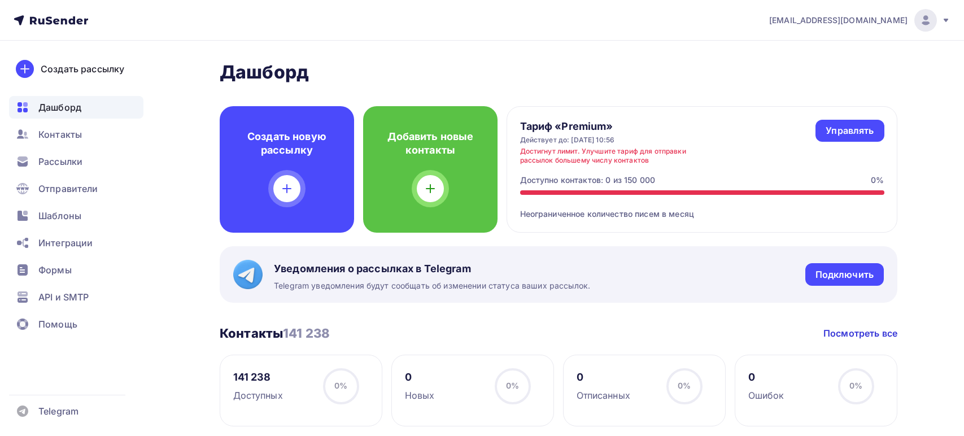 Image resolution: width=964 pixels, height=436 pixels. Describe the element at coordinates (76, 270) in the screenshot. I see `a: Формы` at that location.